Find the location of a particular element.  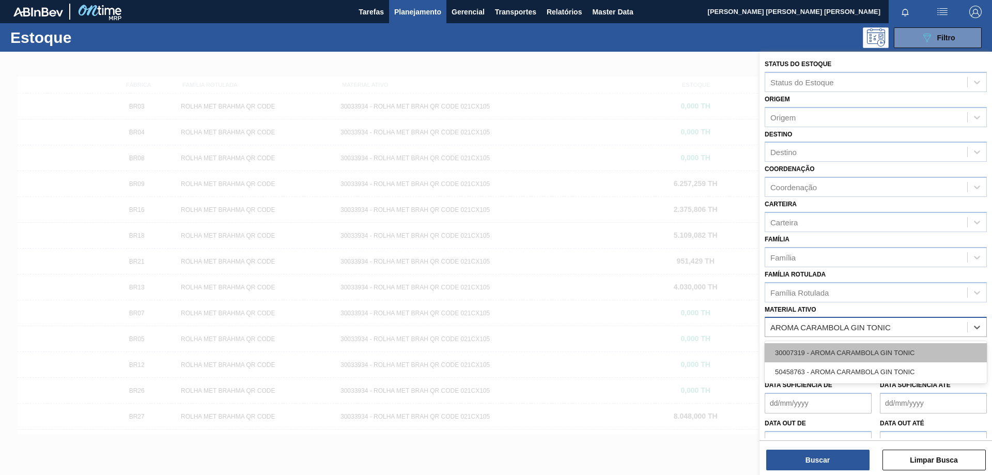

div: Destino is located at coordinates (783, 152).